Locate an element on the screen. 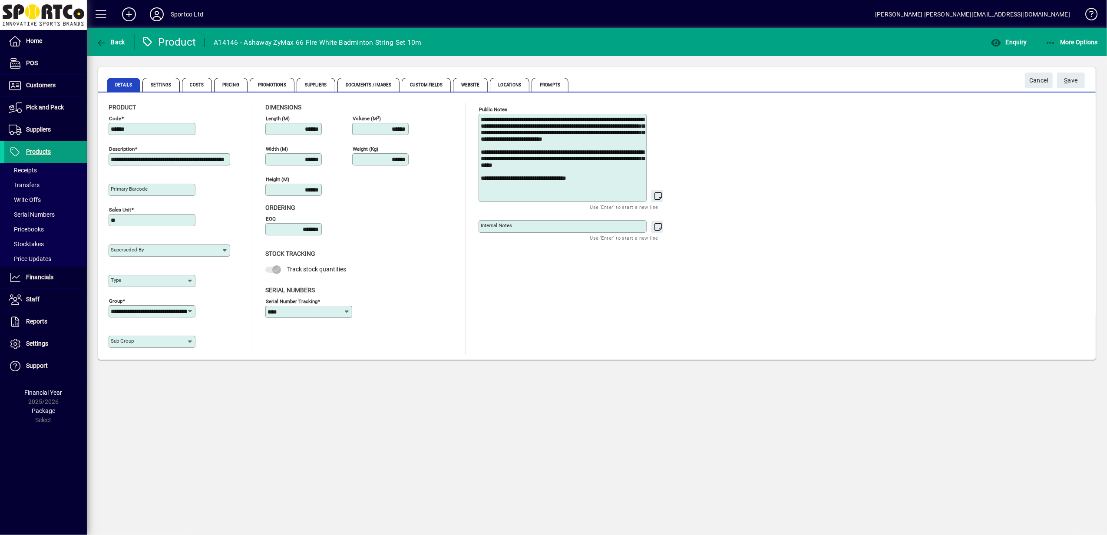 This screenshot has width=1107, height=535. mat-label: Superseded by is located at coordinates (127, 250).